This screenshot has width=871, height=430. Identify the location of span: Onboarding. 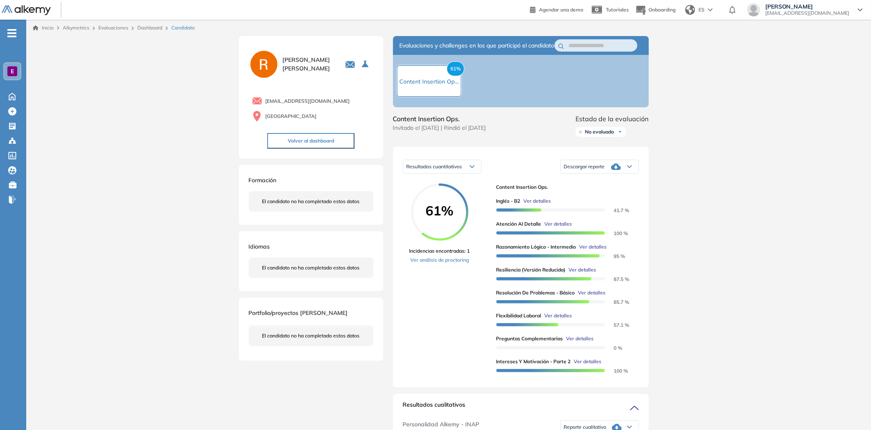
(662, 9).